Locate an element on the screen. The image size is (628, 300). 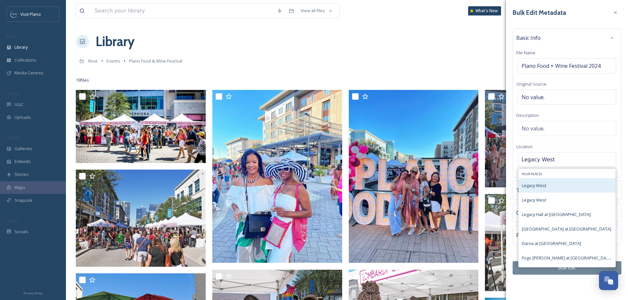
span: COLLECT is located at coordinates (14, 94).